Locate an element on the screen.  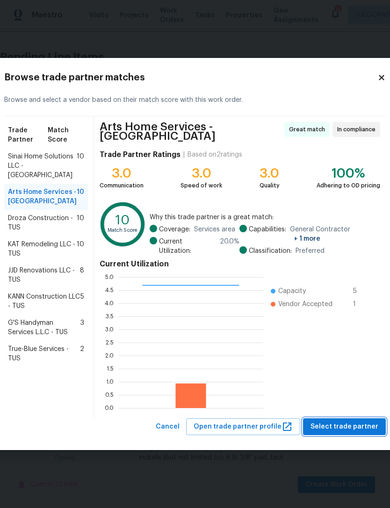
button: Cancel is located at coordinates (167, 427).